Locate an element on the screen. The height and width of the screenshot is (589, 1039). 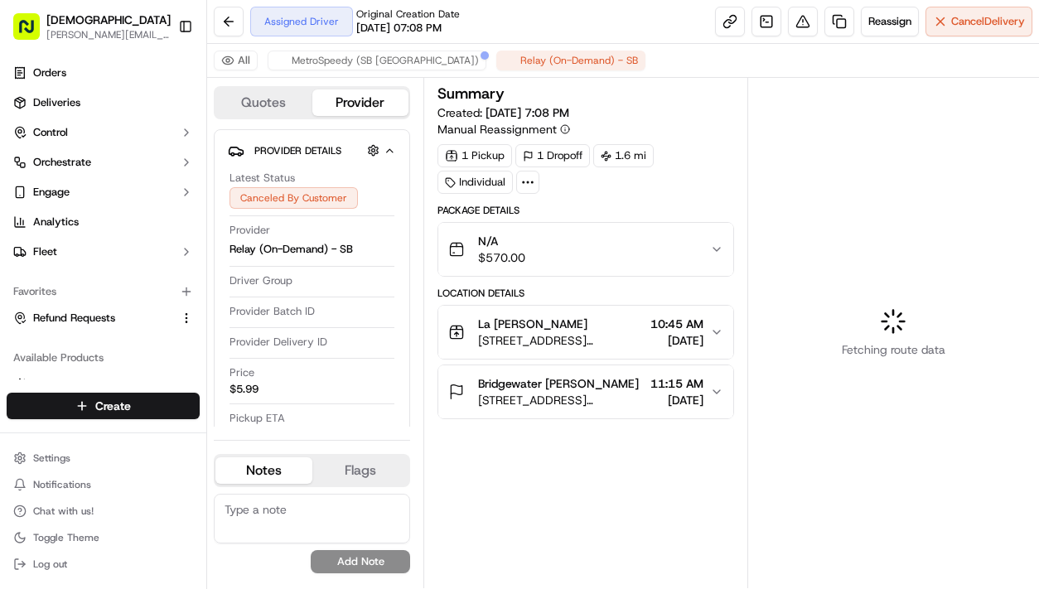
span: Engage is located at coordinates (51, 192).